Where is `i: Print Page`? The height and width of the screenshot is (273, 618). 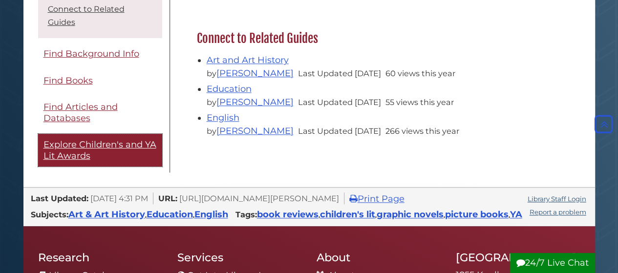
i: Print Page is located at coordinates (353, 199).